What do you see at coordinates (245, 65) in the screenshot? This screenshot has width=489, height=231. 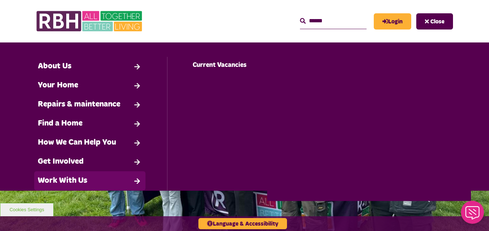 I see `a: Current Vacancies` at bounding box center [245, 65].